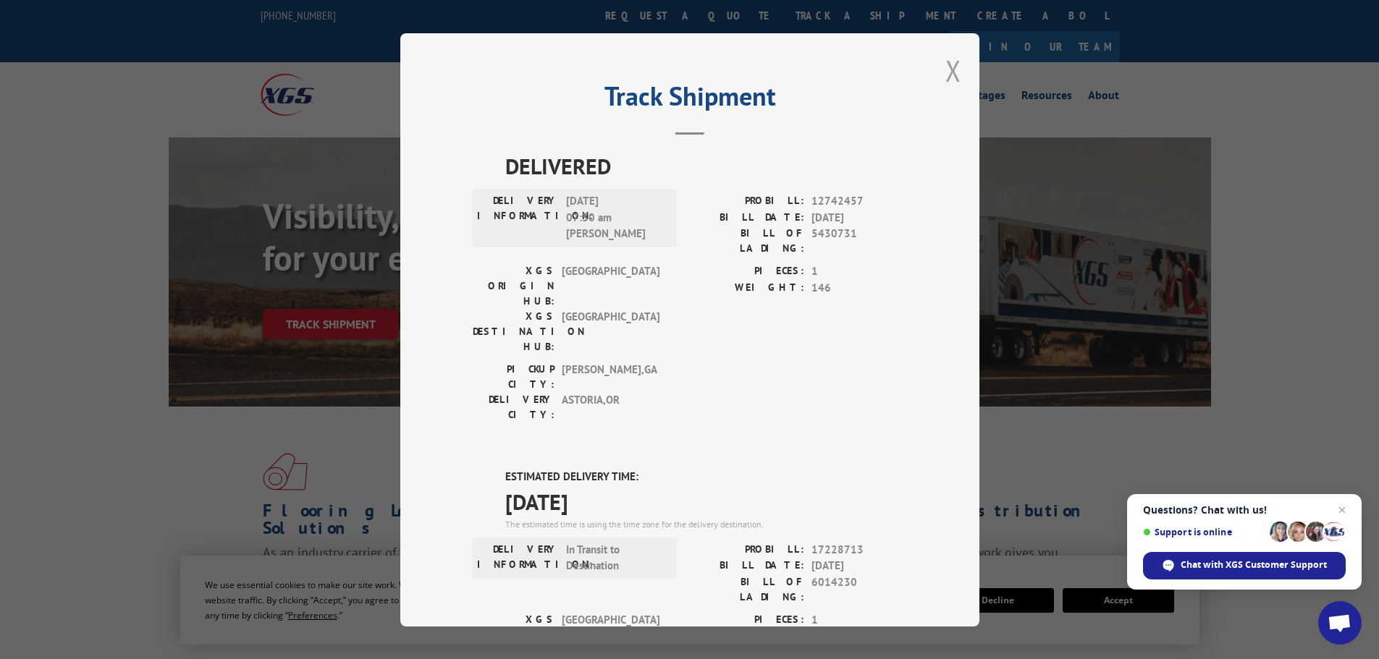 The width and height of the screenshot is (1379, 659). Describe the element at coordinates (1340, 623) in the screenshot. I see `a: Open chat` at that location.